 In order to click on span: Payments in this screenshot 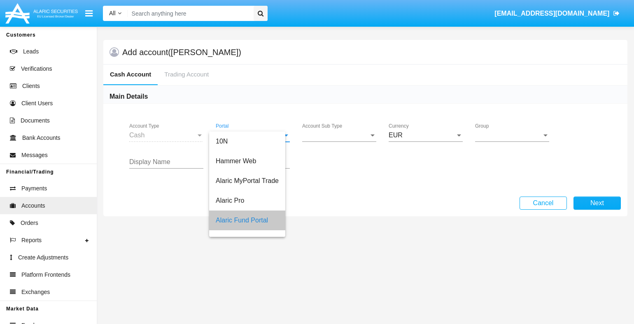, I will do `click(34, 188)`.